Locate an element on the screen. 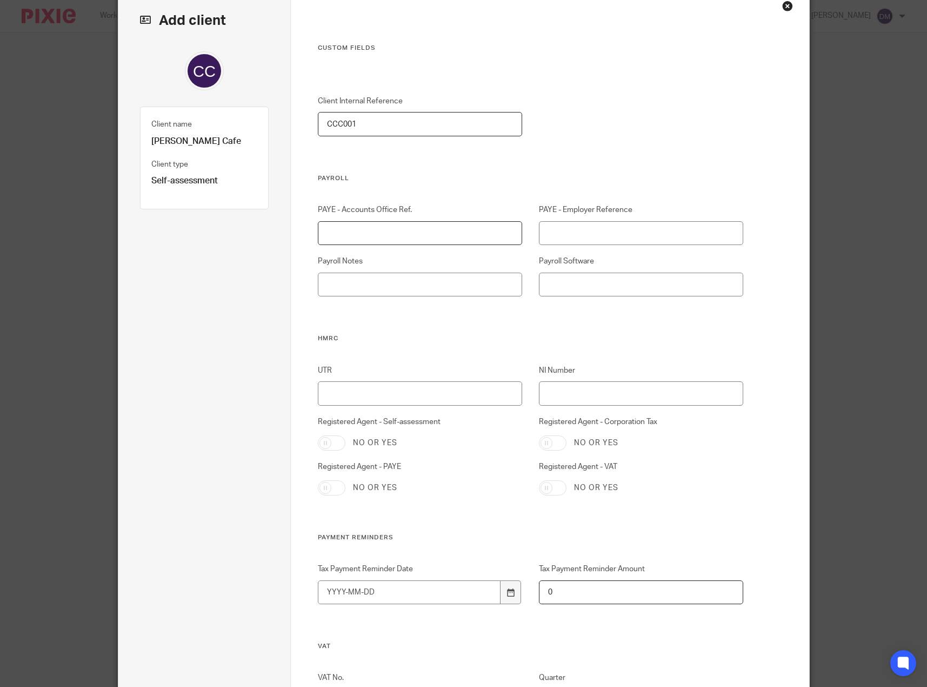 This screenshot has width=927, height=687. label: Registered Agent - Corporation Tax is located at coordinates (641, 422).